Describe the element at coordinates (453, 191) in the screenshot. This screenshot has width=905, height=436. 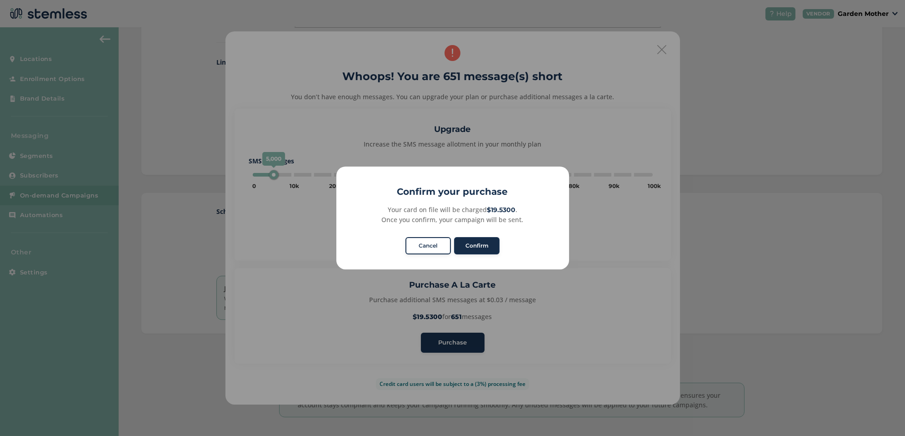
I see `h2: Confirm your purchase` at that location.